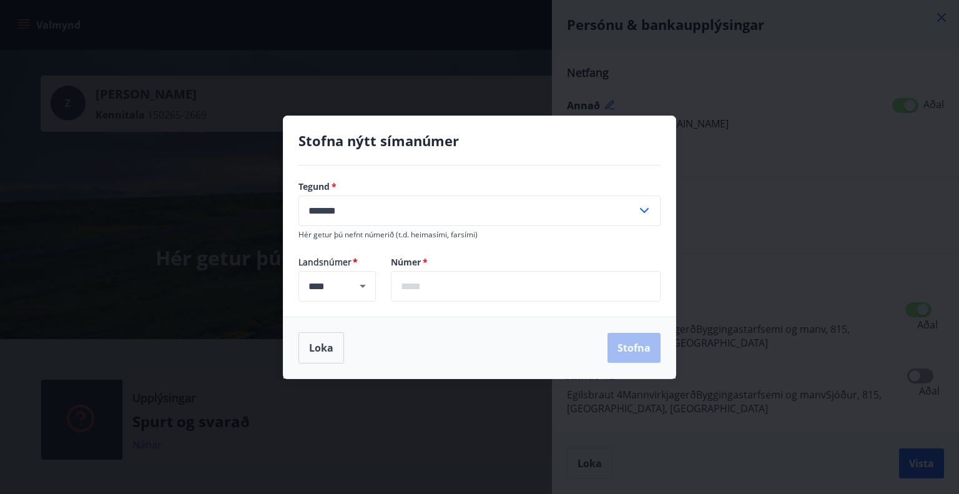  I want to click on span: Hér getur þú nefnt númerið (t.d. heimasími, farsími), so click(388, 234).